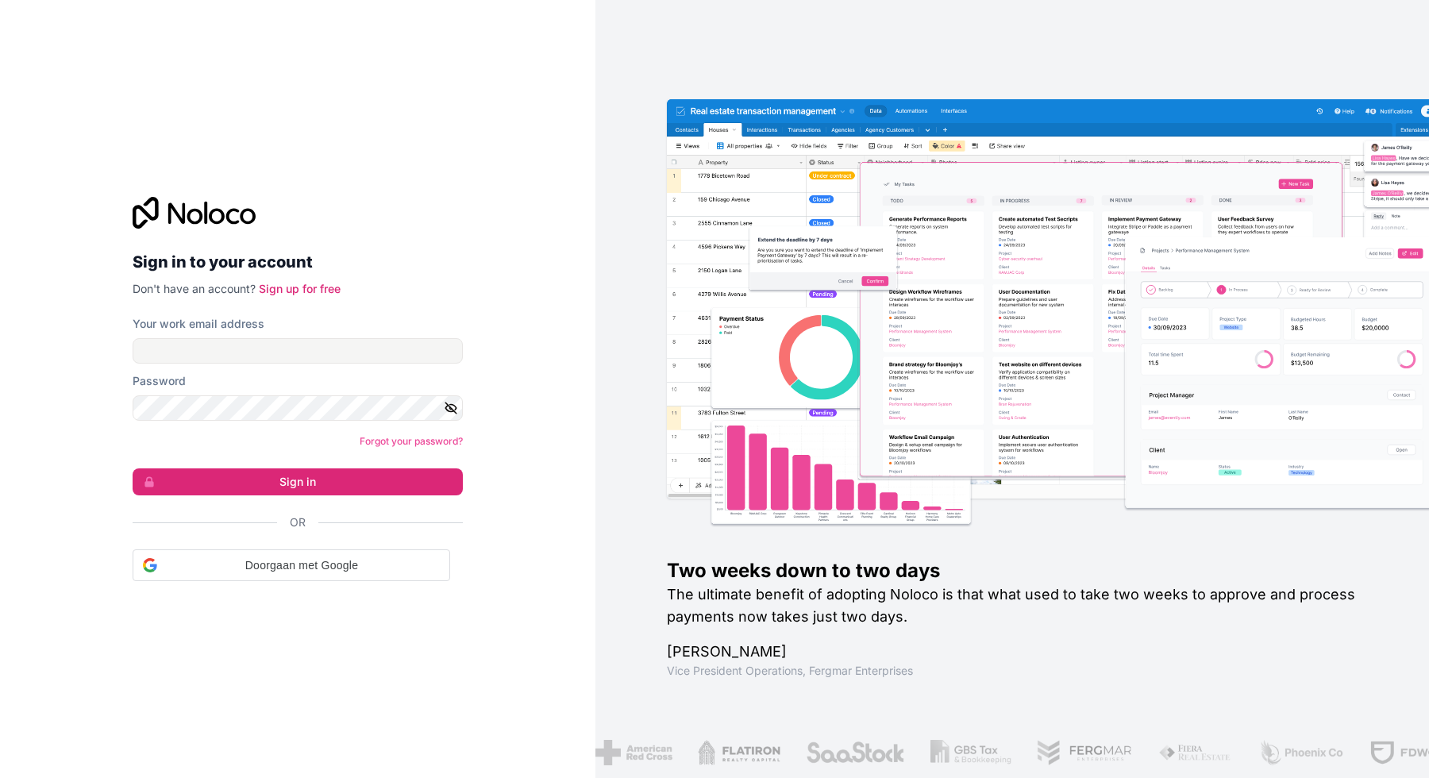  I want to click on img: /assets/american-red-cross-BAupjrZR.png, so click(633, 752).